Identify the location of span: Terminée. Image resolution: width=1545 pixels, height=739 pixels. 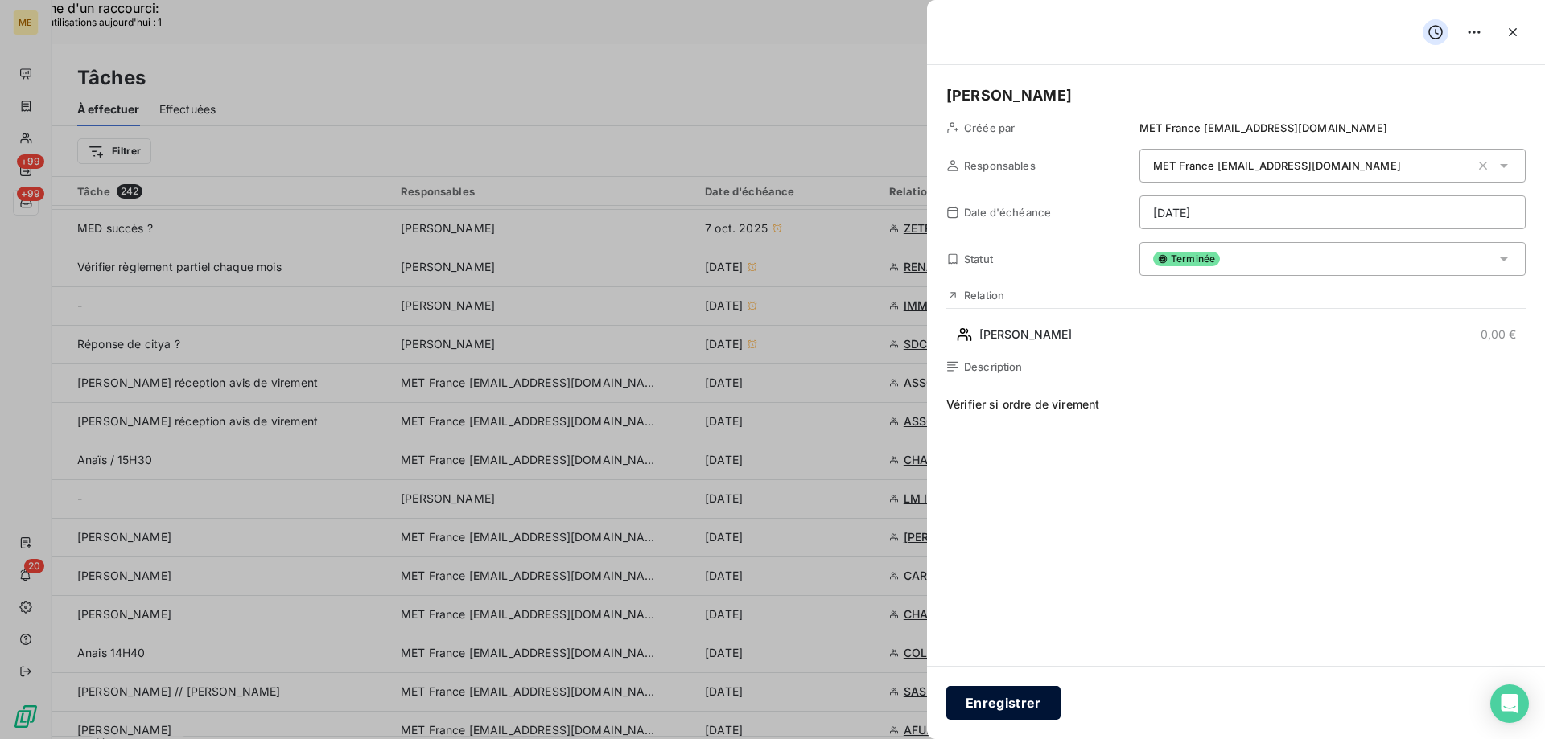
(1186, 259).